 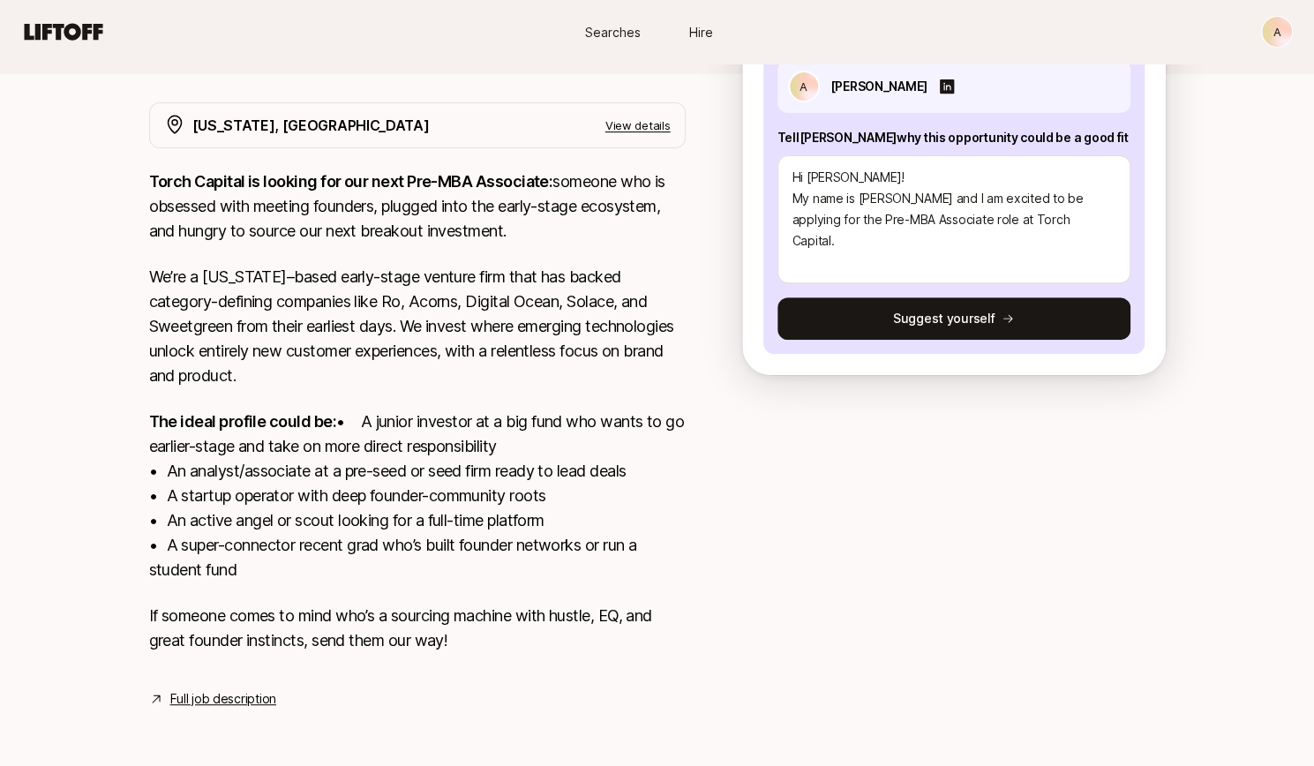 What do you see at coordinates (243, 421) in the screenshot?
I see `strong: The ideal profile could be:` at bounding box center [243, 421].